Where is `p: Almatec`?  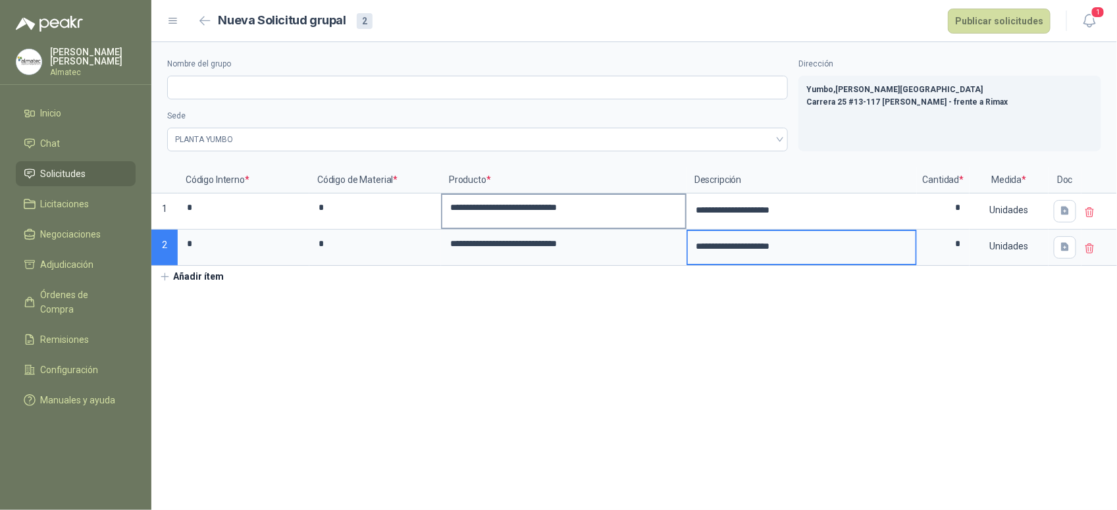 p: Almatec is located at coordinates (93, 72).